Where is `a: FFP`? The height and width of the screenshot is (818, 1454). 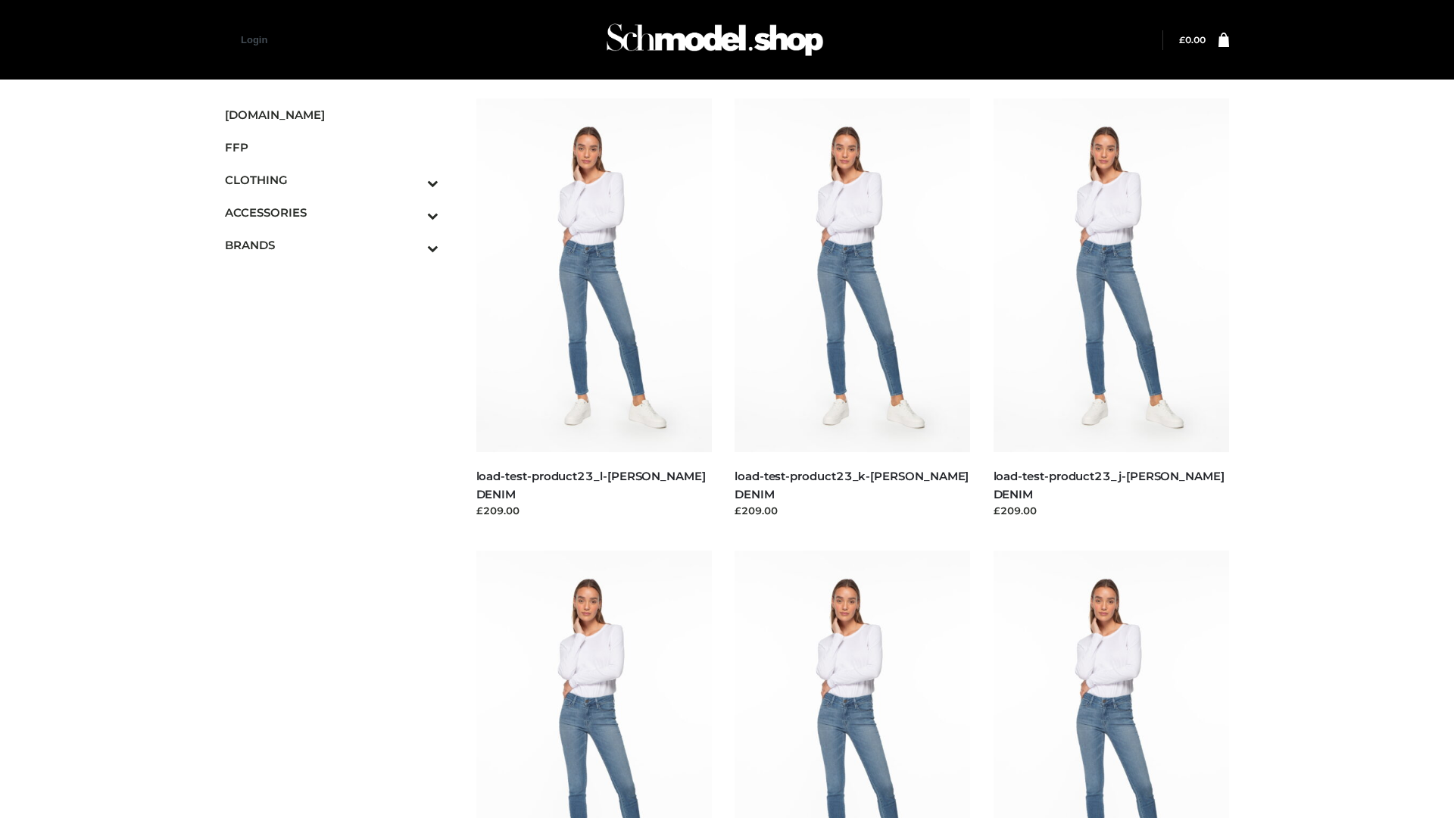 a: FFP is located at coordinates (332, 147).